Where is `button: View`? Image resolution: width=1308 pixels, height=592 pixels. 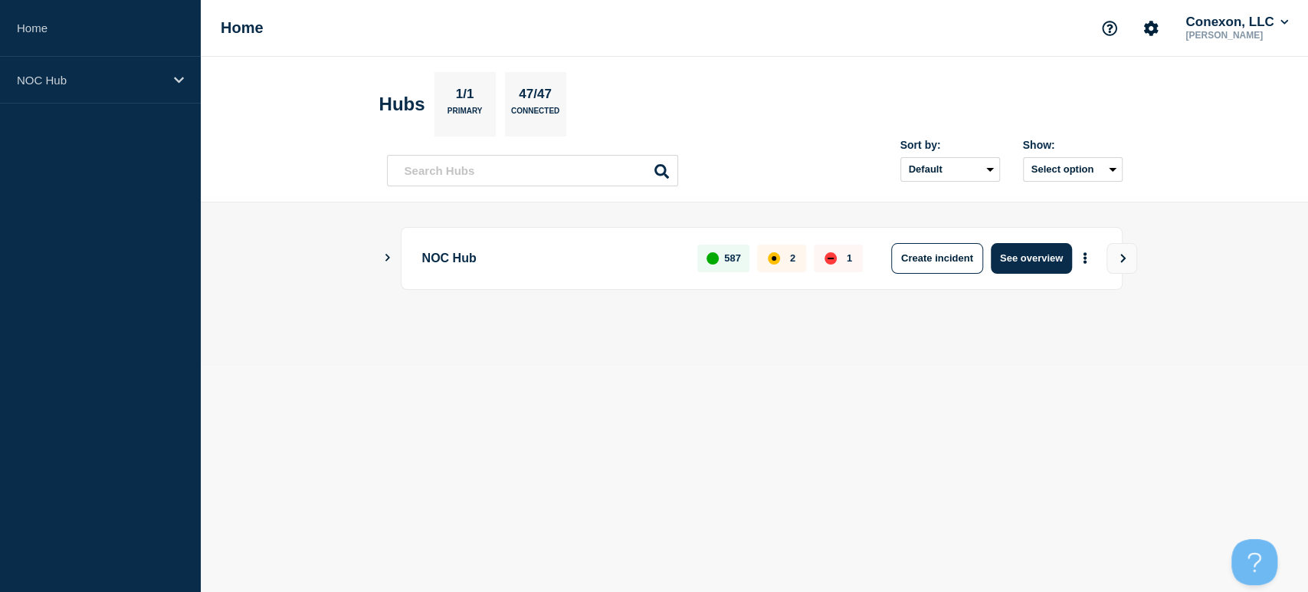
button: View is located at coordinates (1122, 258).